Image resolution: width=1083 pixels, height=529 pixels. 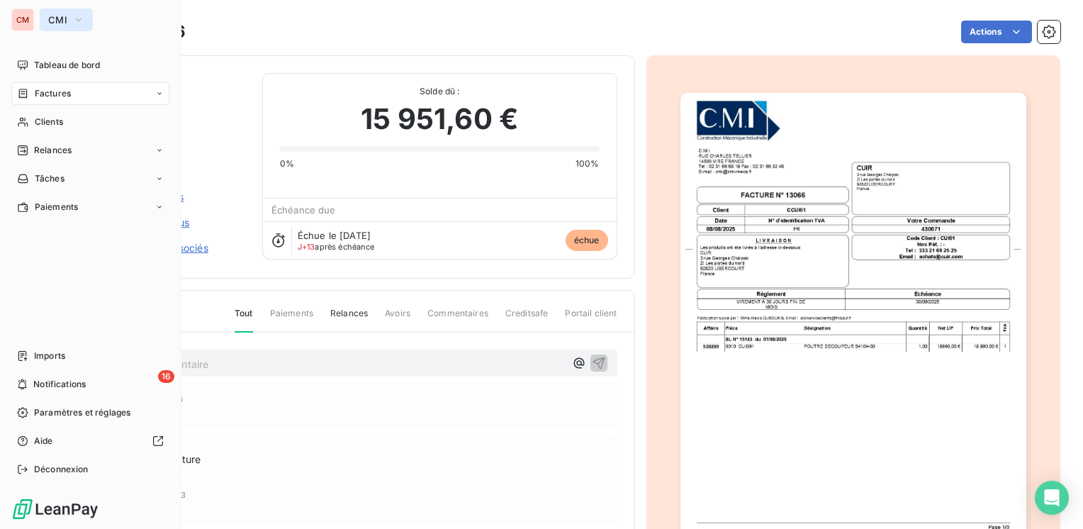 I want to click on span: Échéance due, so click(x=303, y=210).